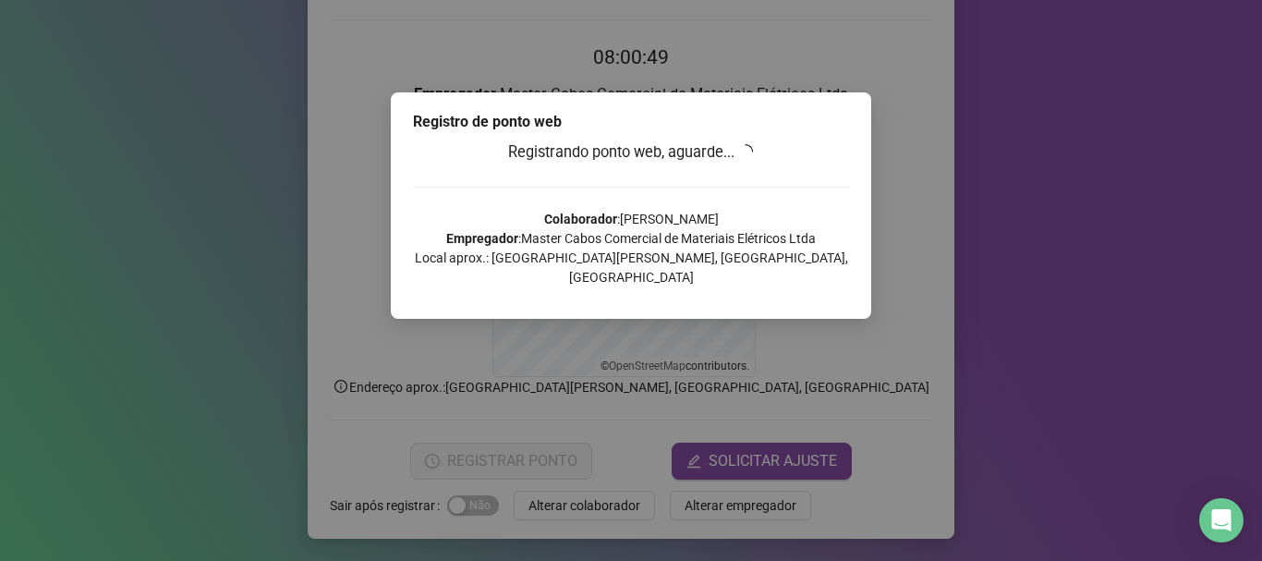 This screenshot has height=561, width=1262. What do you see at coordinates (1221, 520) in the screenshot?
I see `div: Open Intercom Messenger` at bounding box center [1221, 520].